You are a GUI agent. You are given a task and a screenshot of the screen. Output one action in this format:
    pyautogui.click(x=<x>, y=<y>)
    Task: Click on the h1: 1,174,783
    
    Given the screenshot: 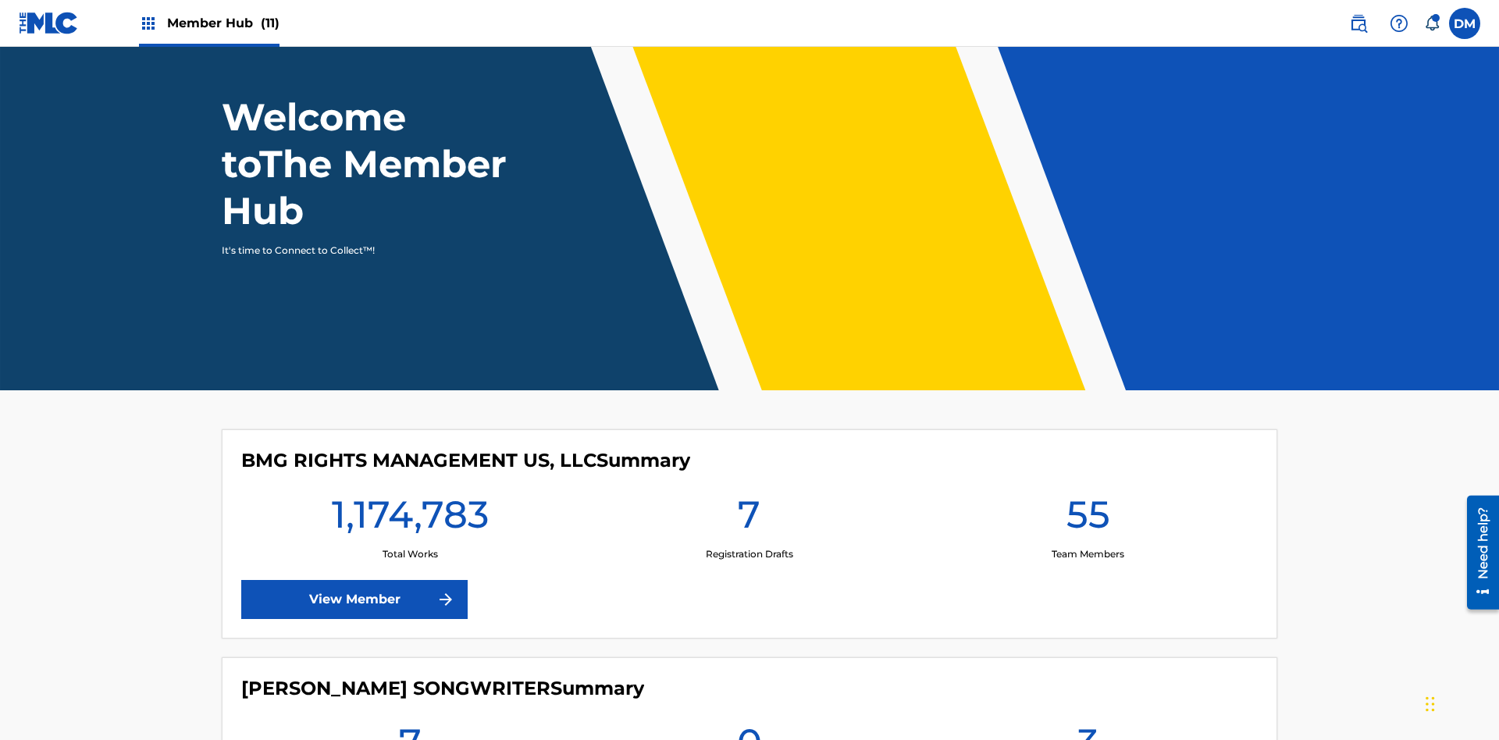 What is the action you would take?
    pyautogui.click(x=410, y=519)
    